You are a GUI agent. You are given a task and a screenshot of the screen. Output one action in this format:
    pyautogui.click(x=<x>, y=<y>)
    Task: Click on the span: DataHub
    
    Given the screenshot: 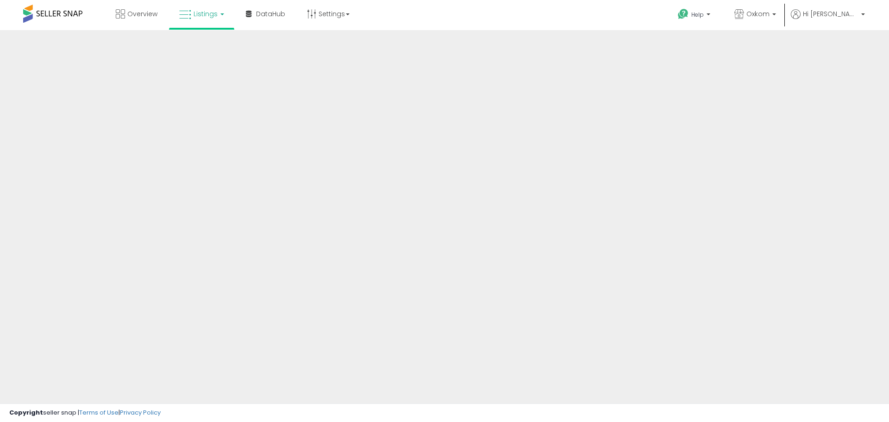 What is the action you would take?
    pyautogui.click(x=270, y=14)
    